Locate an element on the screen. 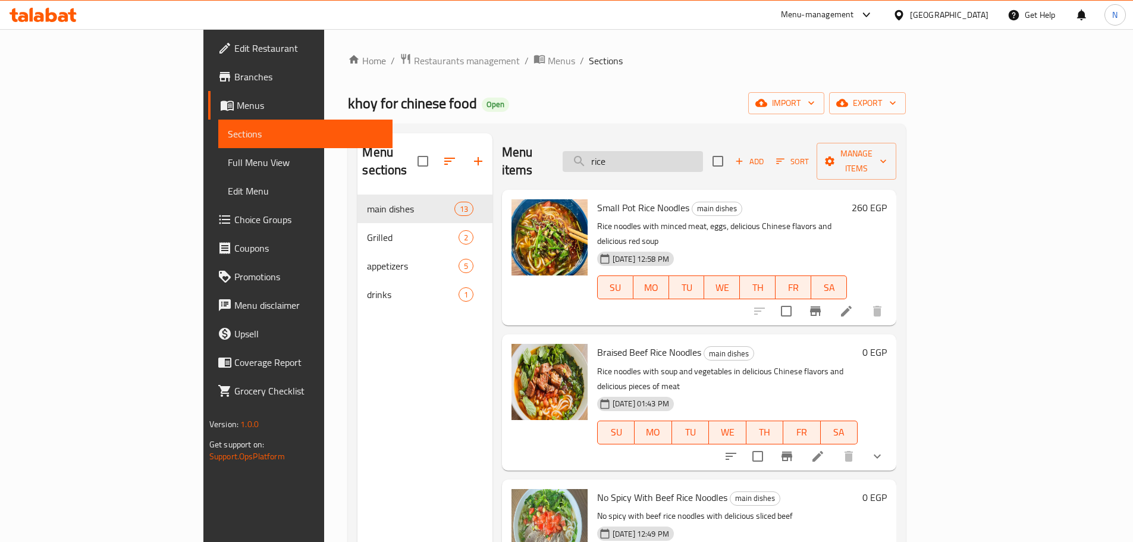 The width and height of the screenshot is (1133, 542). p: Rice noodles with minced meat, eggs, delicious Chinese flavors and delicious red soup is located at coordinates (722, 234).